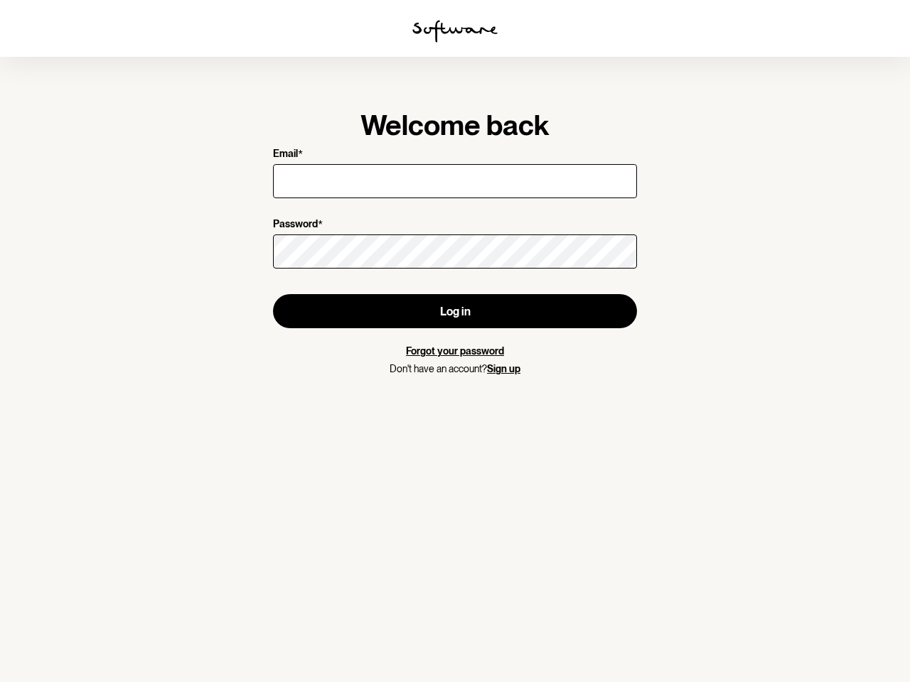 The image size is (910, 682). What do you see at coordinates (455, 369) in the screenshot?
I see `p: Don't have an account?` at bounding box center [455, 369].